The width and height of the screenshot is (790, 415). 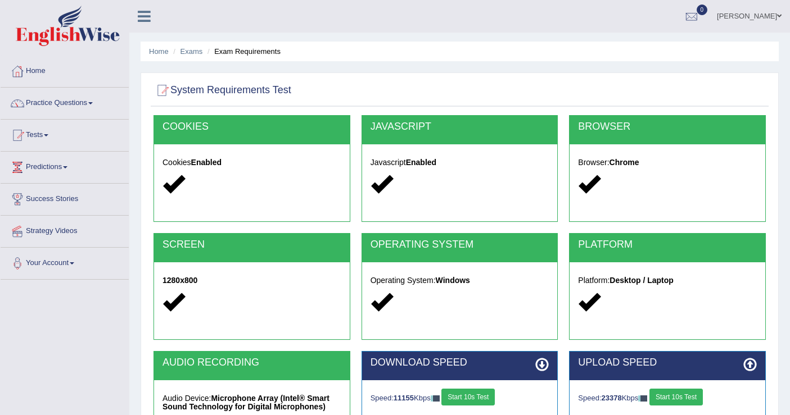 What do you see at coordinates (611, 398) in the screenshot?
I see `strong: 23378` at bounding box center [611, 398].